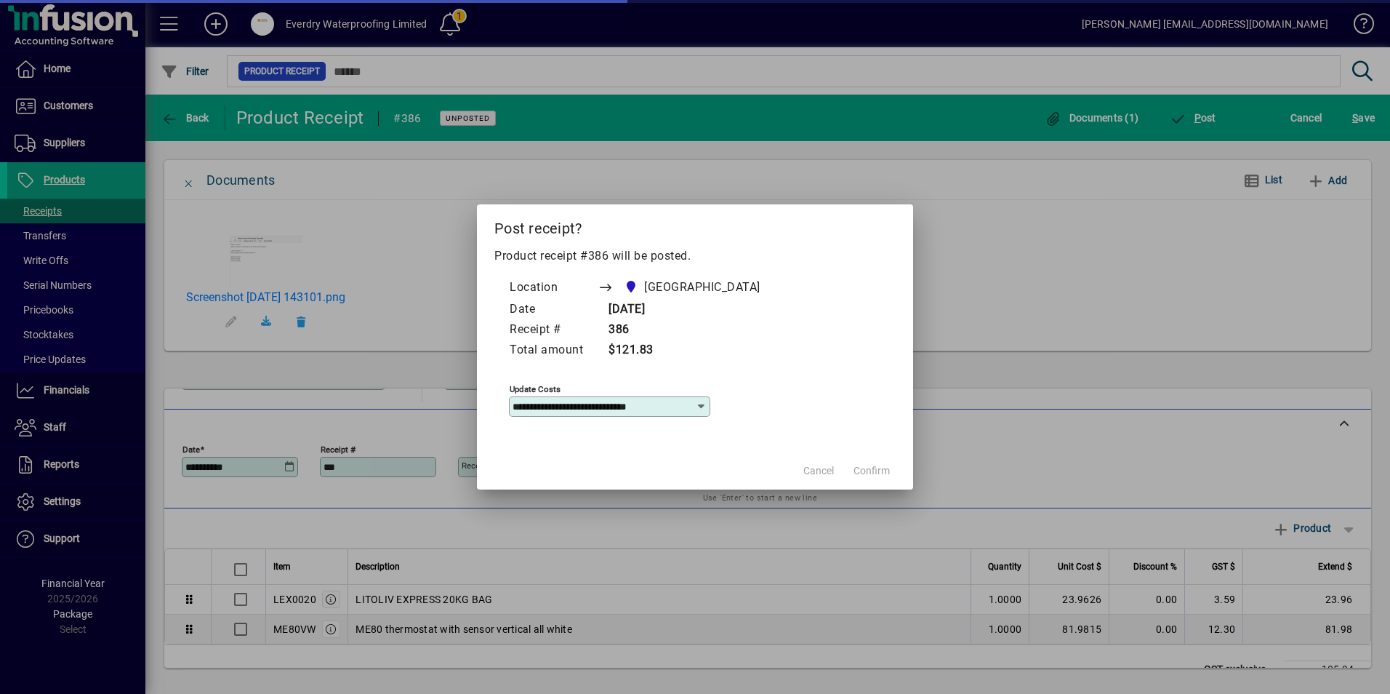  Describe the element at coordinates (553, 310) in the screenshot. I see `td: Date` at that location.